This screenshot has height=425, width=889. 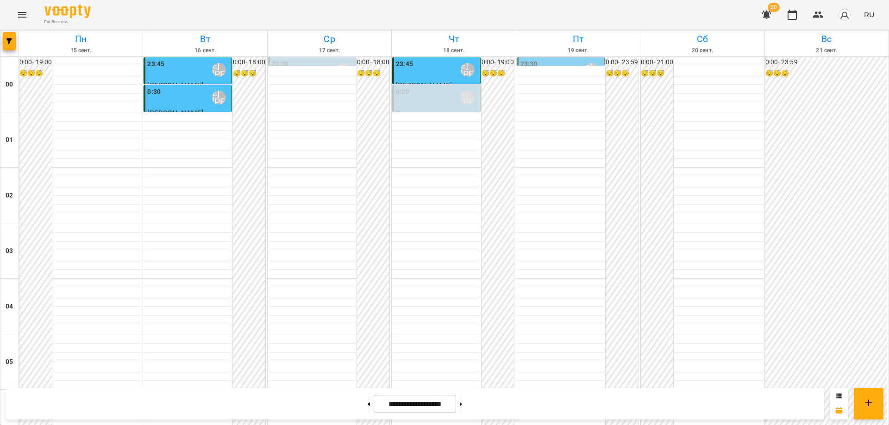 What do you see at coordinates (773, 7) in the screenshot?
I see `span: 20` at bounding box center [773, 7].